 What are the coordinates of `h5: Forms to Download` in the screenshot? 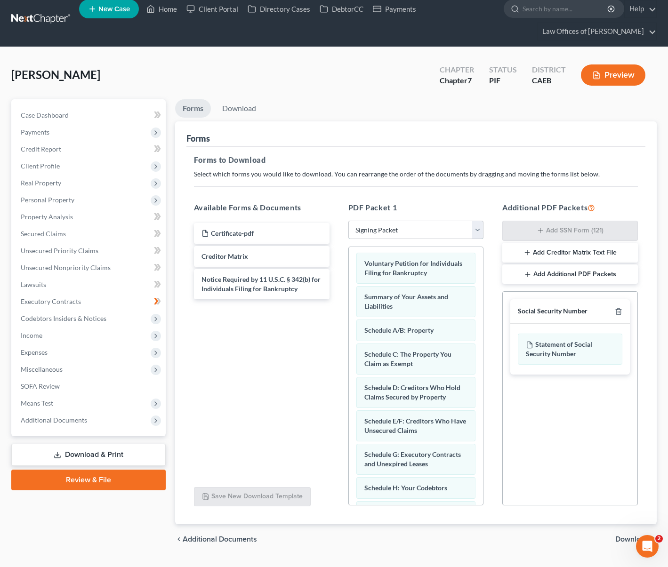 It's located at (416, 160).